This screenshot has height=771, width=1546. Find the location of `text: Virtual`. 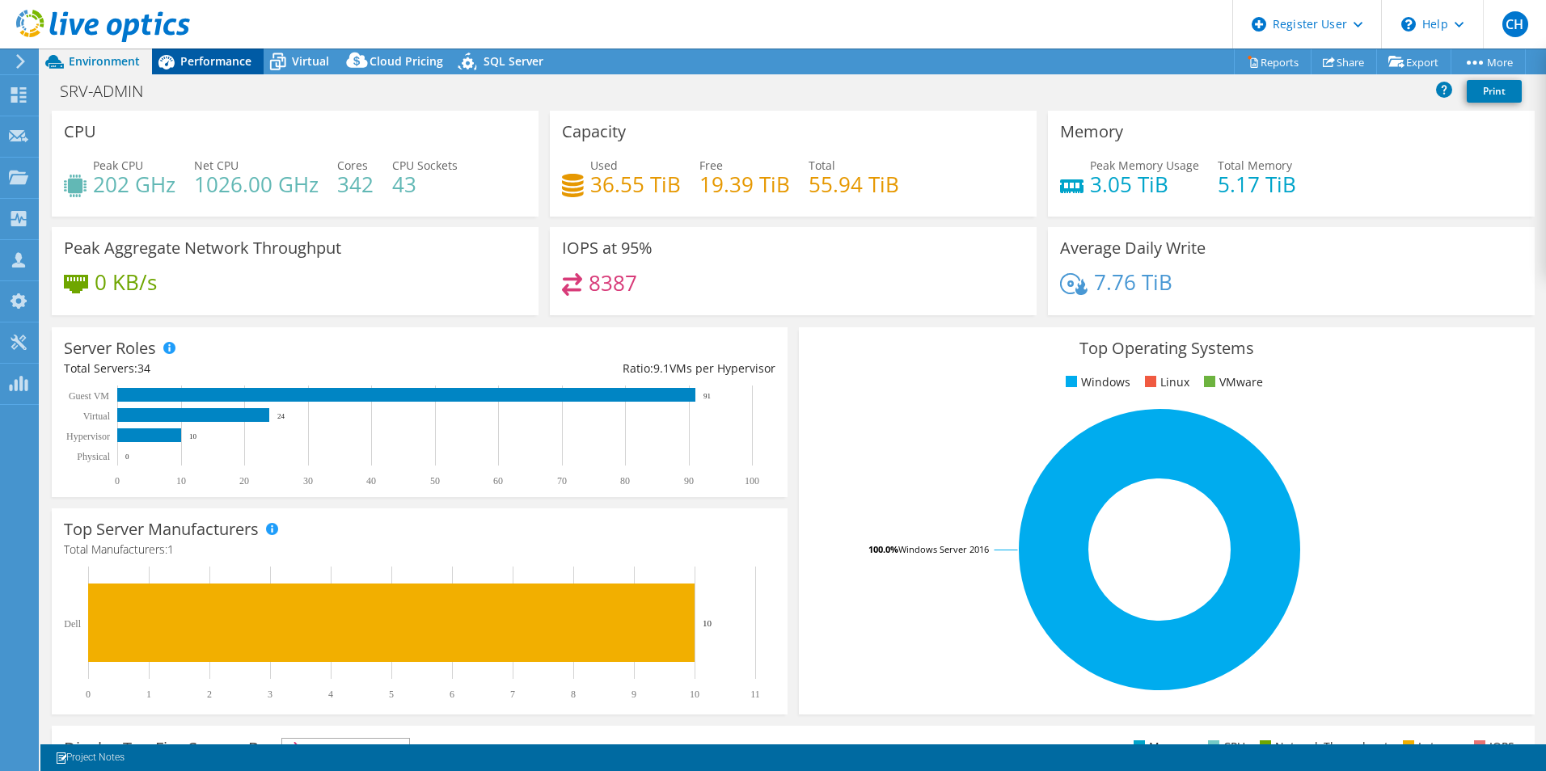

text: Virtual is located at coordinates (97, 416).